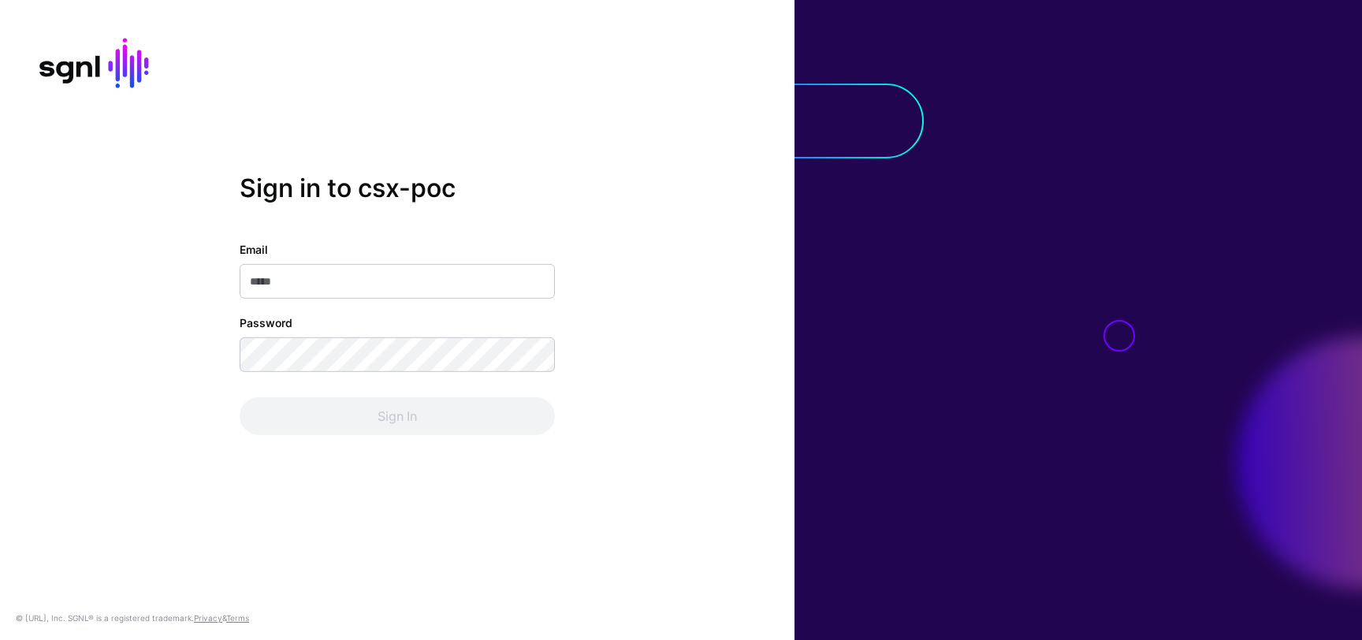 This screenshot has height=640, width=1362. Describe the element at coordinates (237, 618) in the screenshot. I see `a: Terms` at that location.